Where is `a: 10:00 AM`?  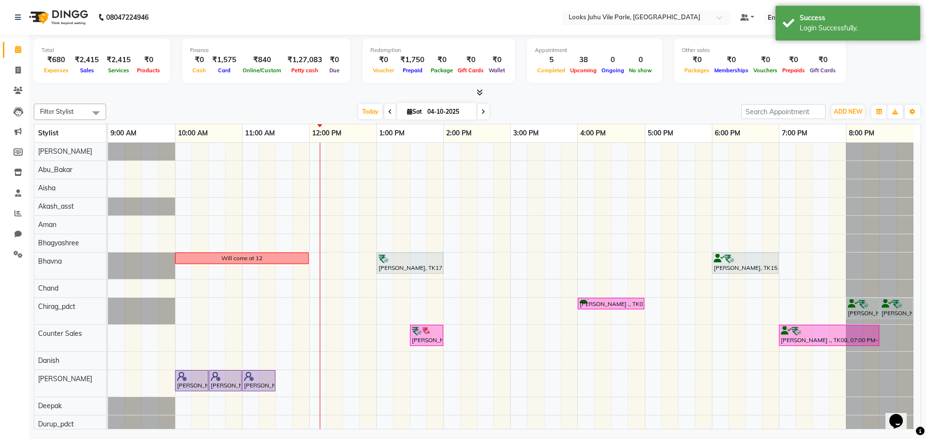 a: 10:00 AM is located at coordinates (193, 133).